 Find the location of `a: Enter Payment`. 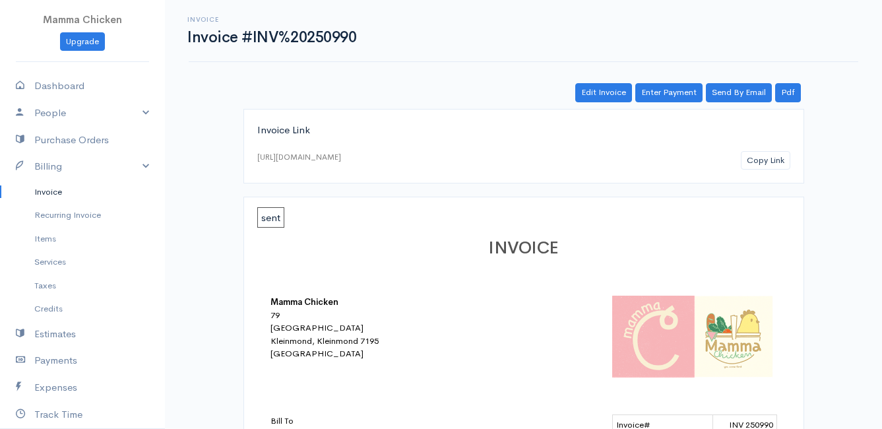

a: Enter Payment is located at coordinates (669, 92).